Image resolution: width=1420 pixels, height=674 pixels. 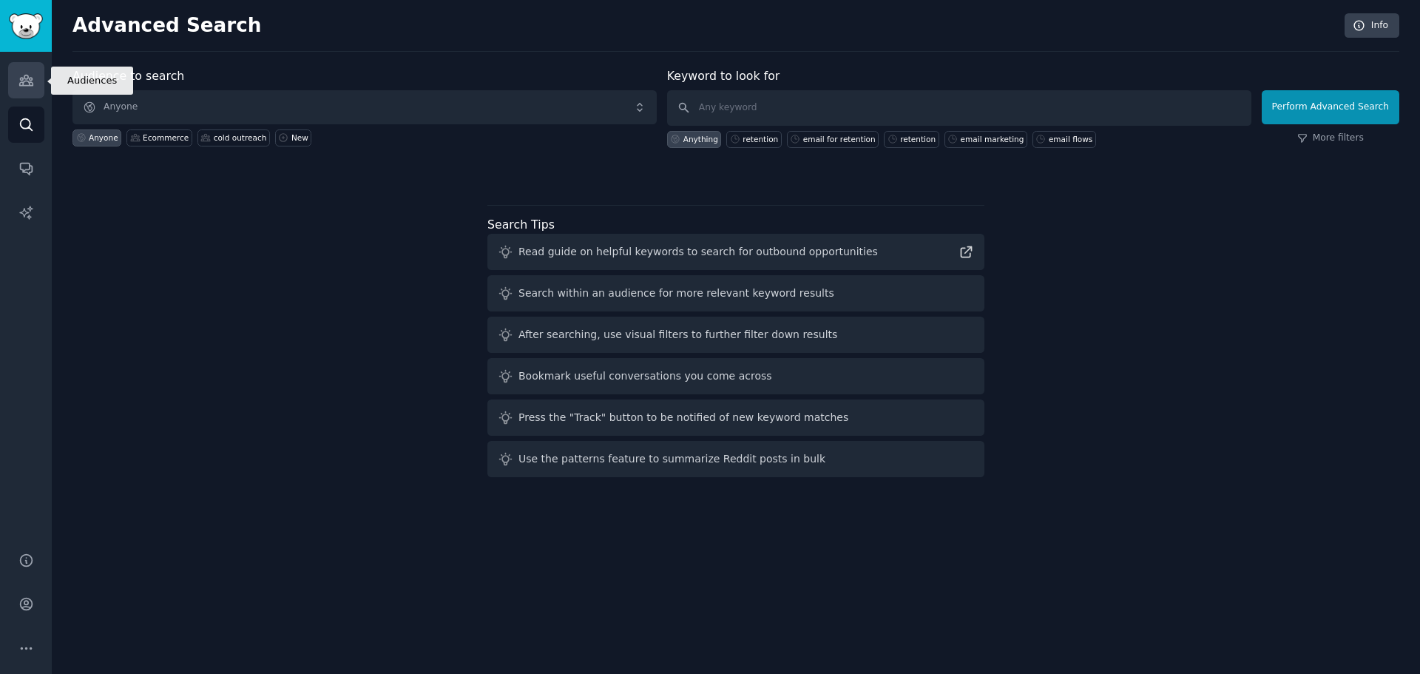 I want to click on div: Read guide on helpful keywords to search for outbound opportunities, so click(x=698, y=251).